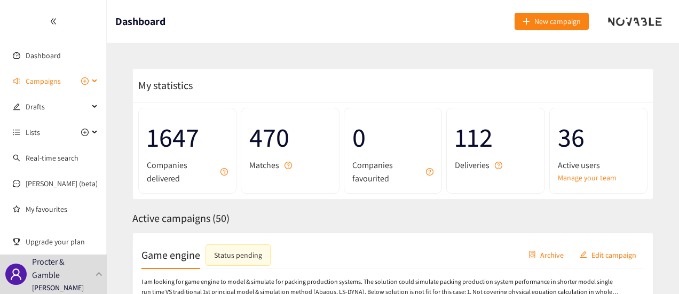 This screenshot has height=294, width=679. What do you see at coordinates (546, 254) in the screenshot?
I see `button: containerArchive` at bounding box center [546, 254].